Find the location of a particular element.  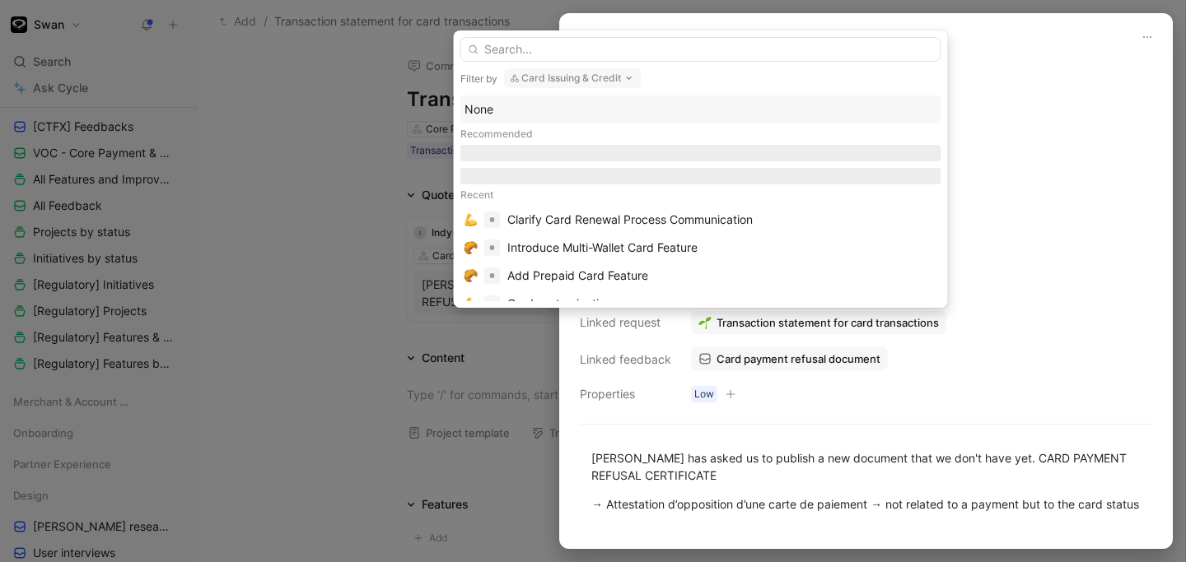

div: None is located at coordinates (701, 110).